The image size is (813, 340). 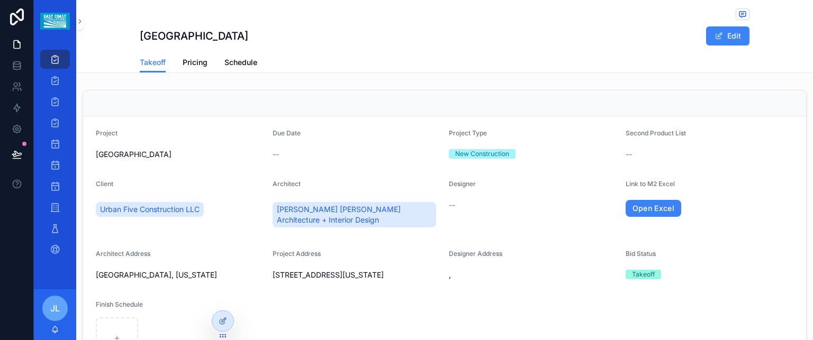 I want to click on span: Designer Address, so click(x=475, y=254).